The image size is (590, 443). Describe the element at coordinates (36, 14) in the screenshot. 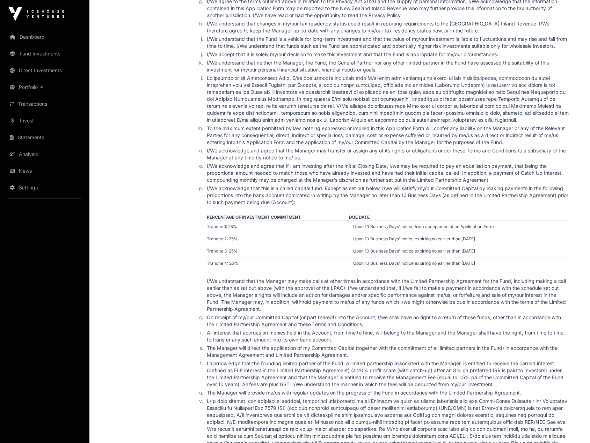

I see `img: Icehouse Ventures Logo` at that location.